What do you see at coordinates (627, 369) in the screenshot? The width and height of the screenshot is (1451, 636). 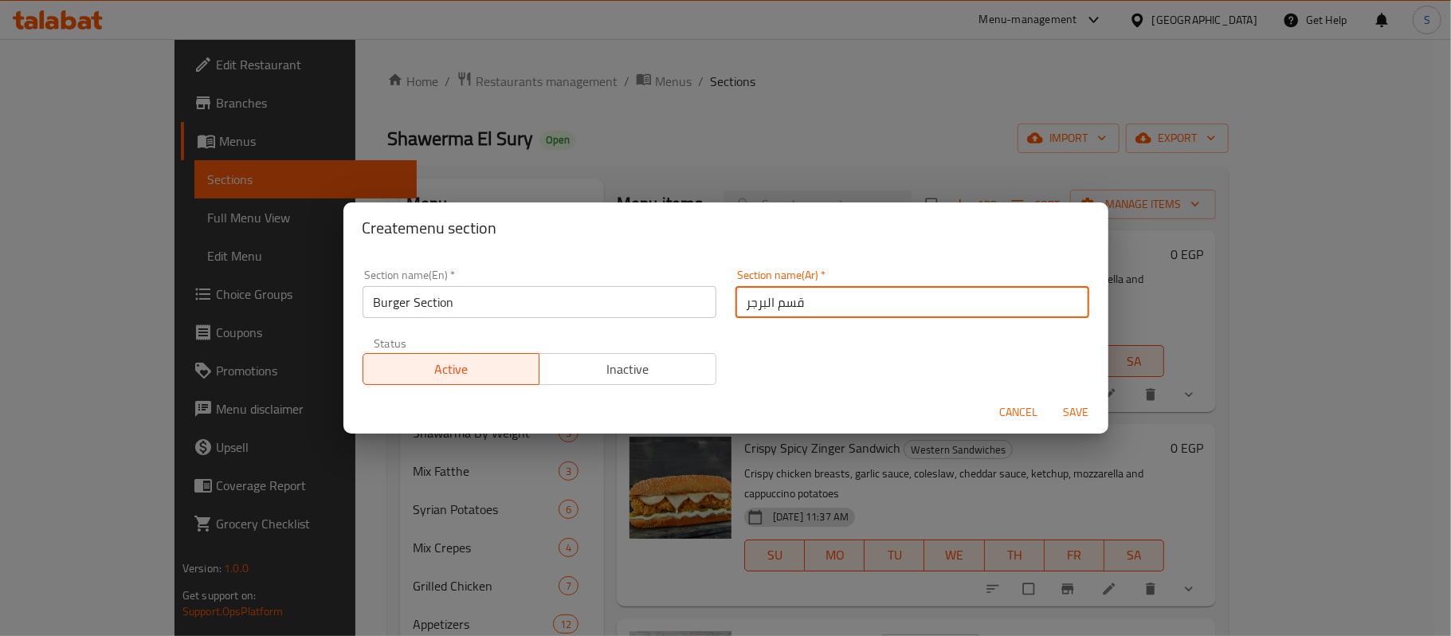 I see `button: Inactive` at bounding box center [627, 369].